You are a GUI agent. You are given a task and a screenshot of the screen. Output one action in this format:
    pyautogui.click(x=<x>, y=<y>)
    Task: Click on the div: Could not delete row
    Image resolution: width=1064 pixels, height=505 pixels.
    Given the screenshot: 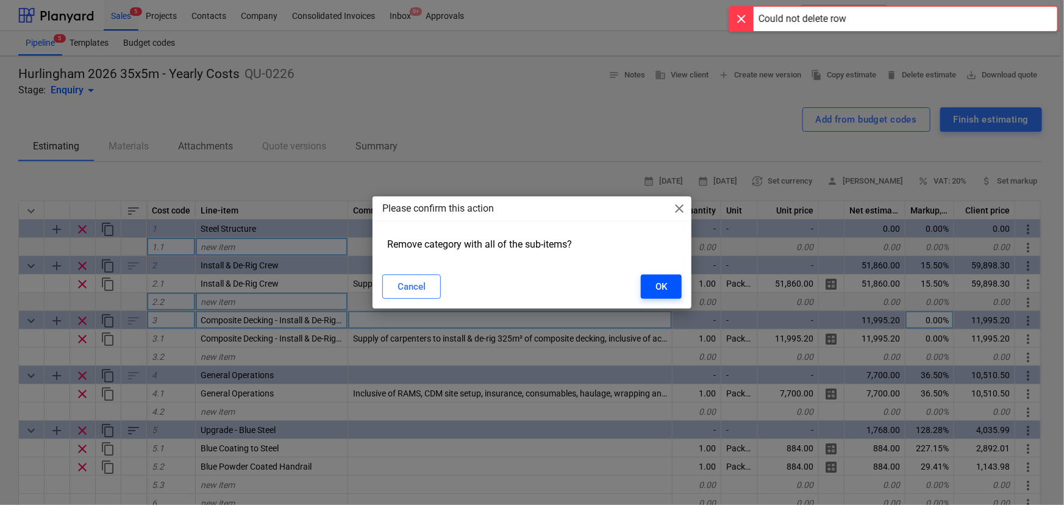 What is the action you would take?
    pyautogui.click(x=803, y=19)
    